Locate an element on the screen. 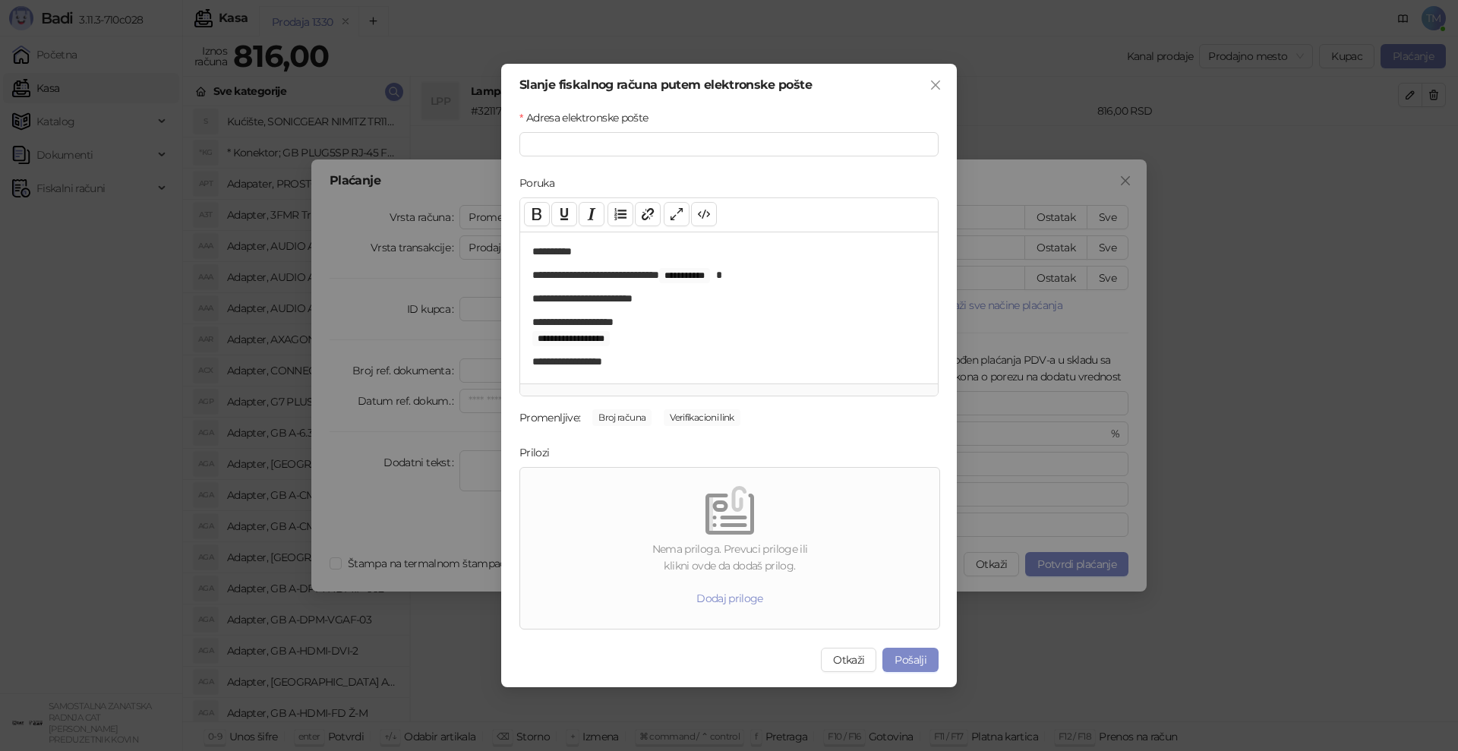  span: emptyNema priloga. Prevuci priloge iliklikni ovde da dodaš prilog.Dodaj priloge is located at coordinates (730, 548).